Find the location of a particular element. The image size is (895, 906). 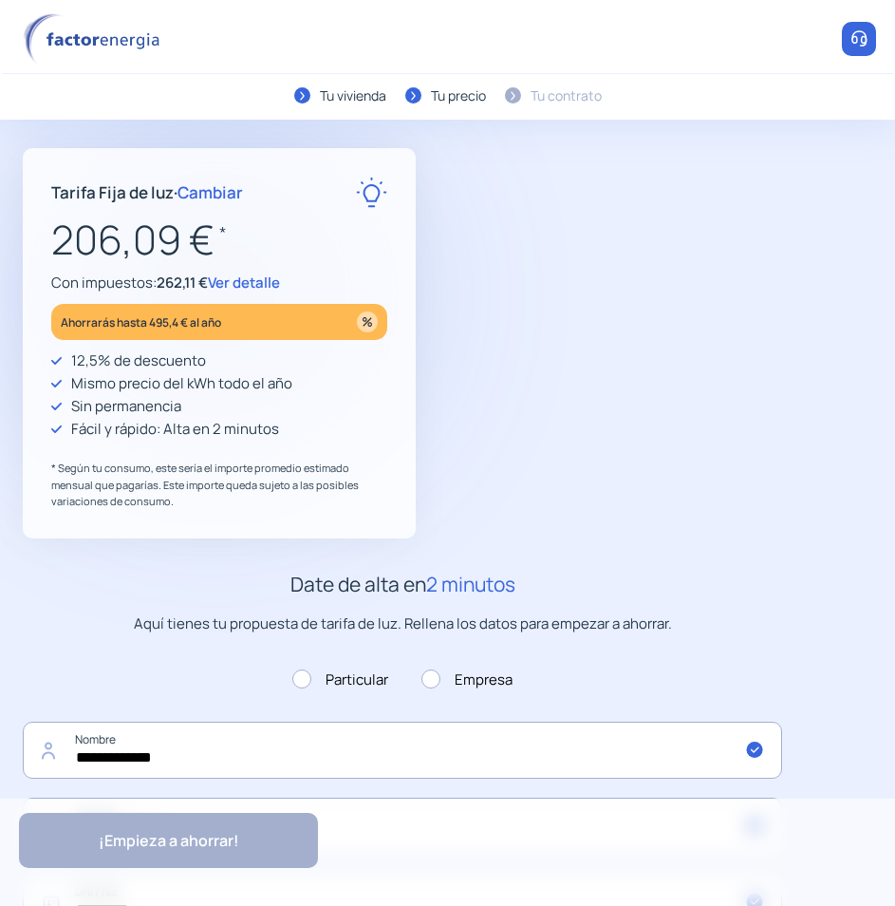

label: Empresa is located at coordinates (467, 680).